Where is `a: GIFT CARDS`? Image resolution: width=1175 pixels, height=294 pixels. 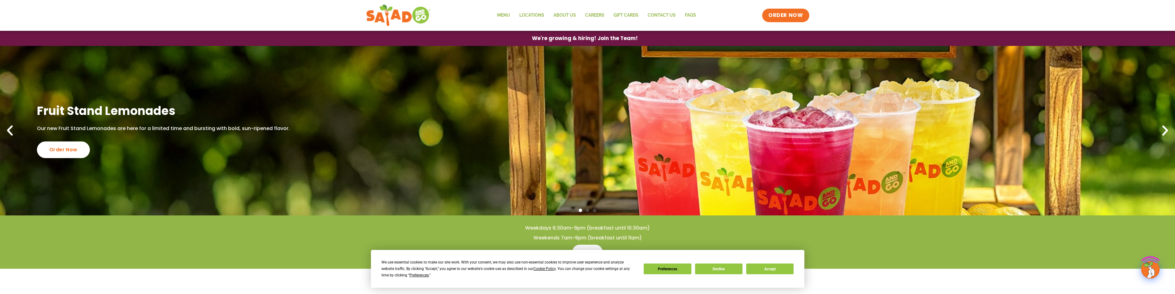 a: GIFT CARDS is located at coordinates (626, 15).